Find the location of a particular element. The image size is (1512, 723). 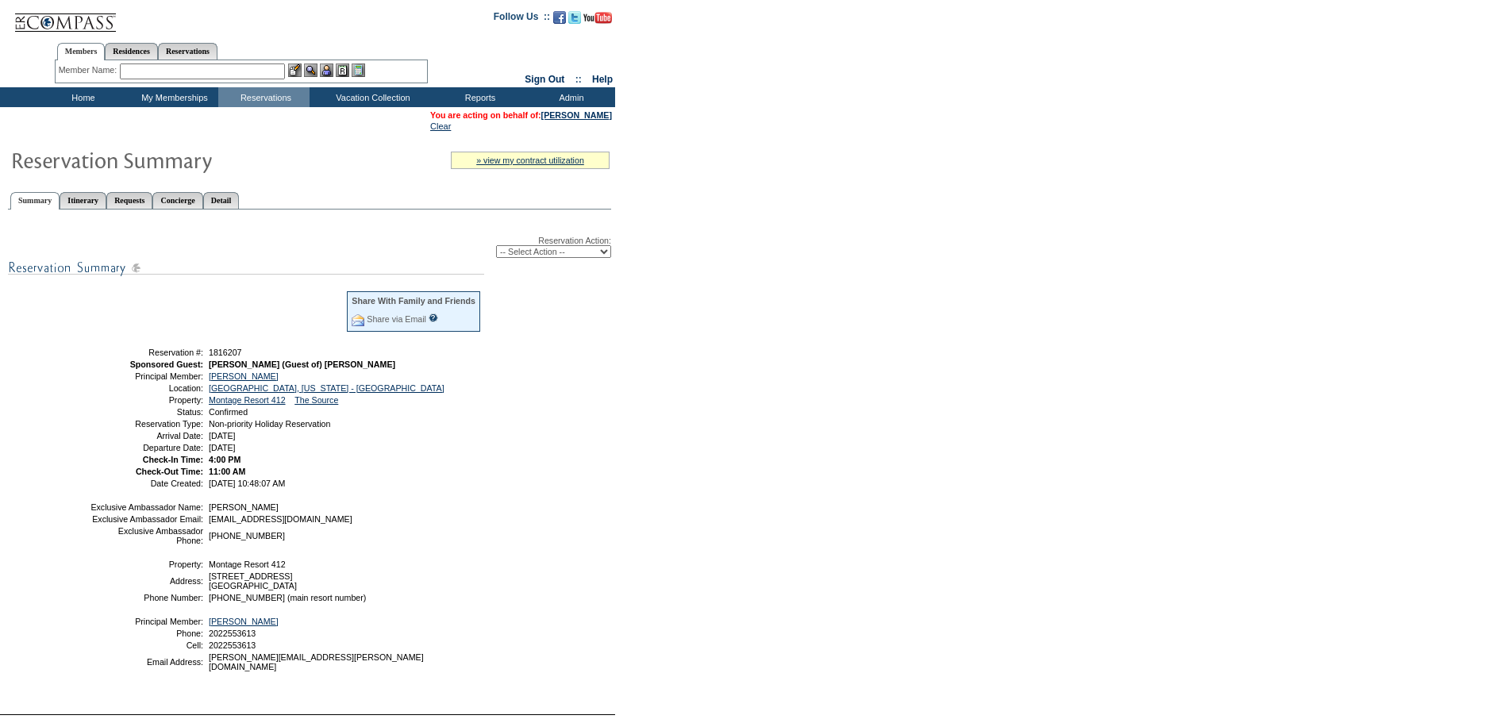

td: Email Address: is located at coordinates (146, 662).